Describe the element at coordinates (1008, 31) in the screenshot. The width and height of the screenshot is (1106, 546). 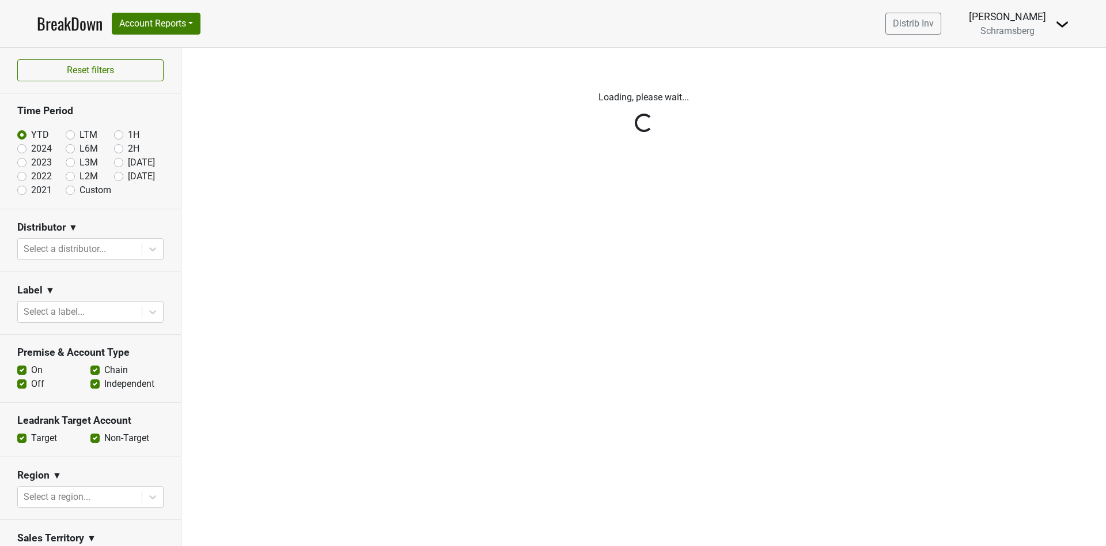
I see `span: Schramsberg` at that location.